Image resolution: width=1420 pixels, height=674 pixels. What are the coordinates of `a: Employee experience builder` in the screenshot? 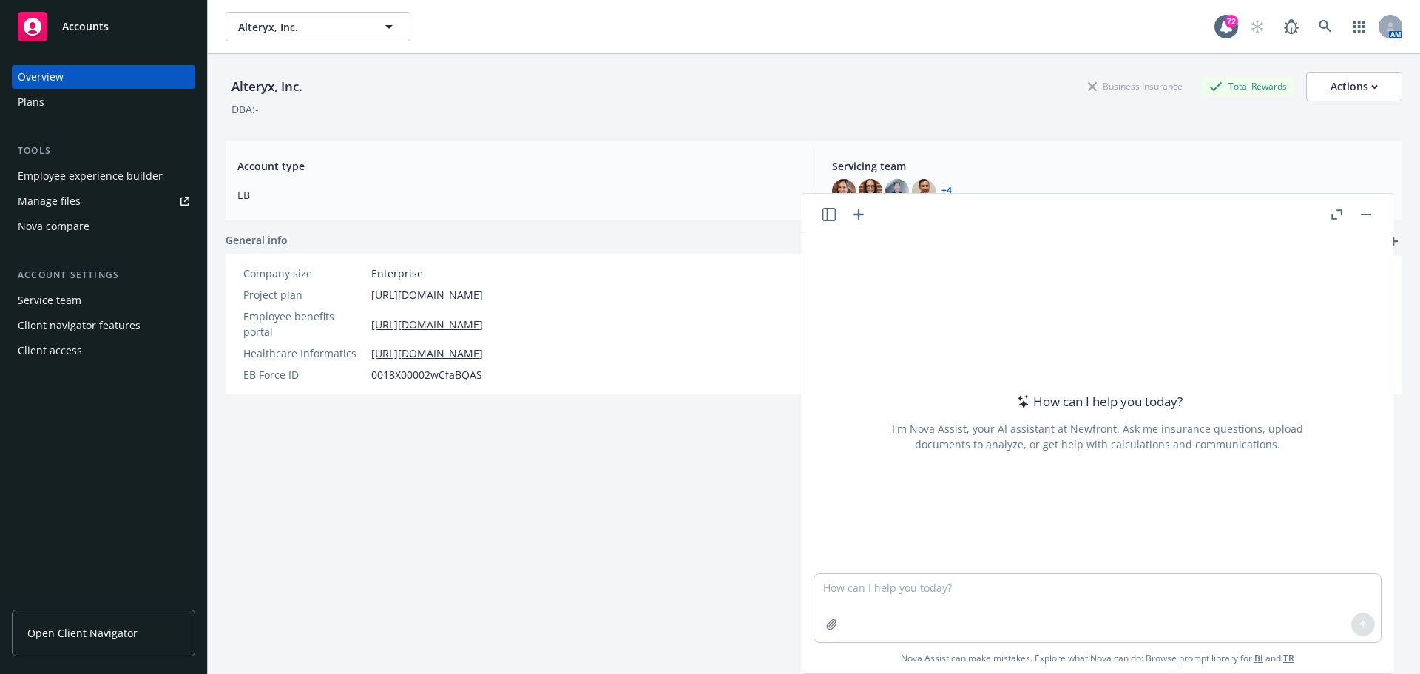 It's located at (104, 176).